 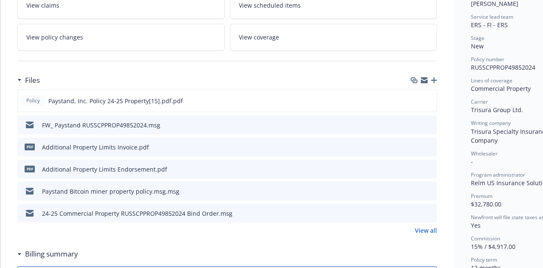 I want to click on a: View policy changes, so click(x=121, y=37).